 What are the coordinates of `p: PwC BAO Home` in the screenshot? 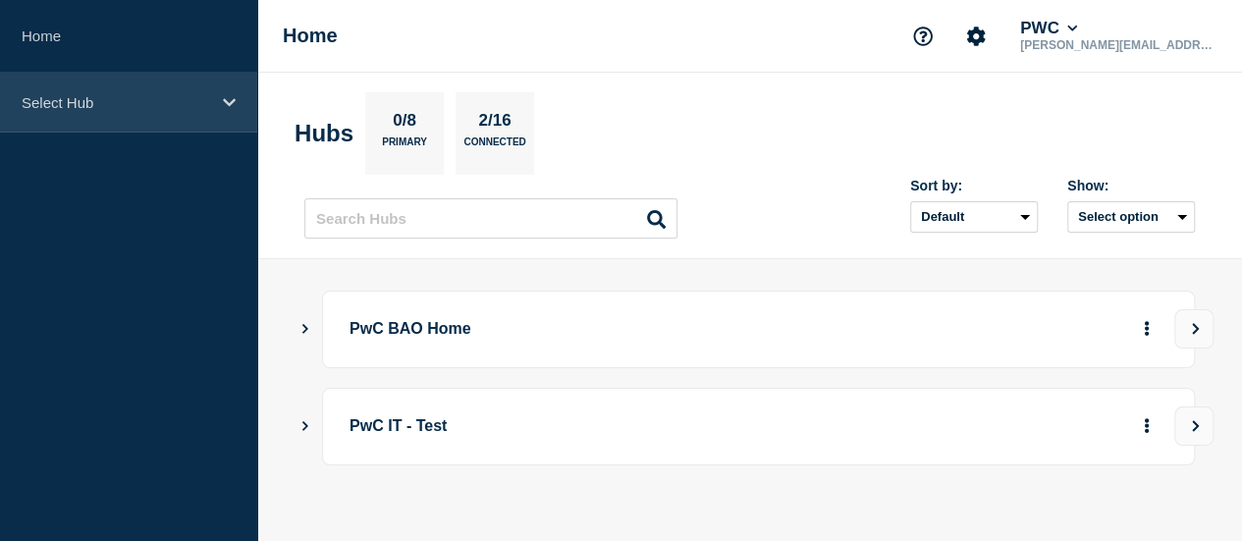 It's located at (701, 329).